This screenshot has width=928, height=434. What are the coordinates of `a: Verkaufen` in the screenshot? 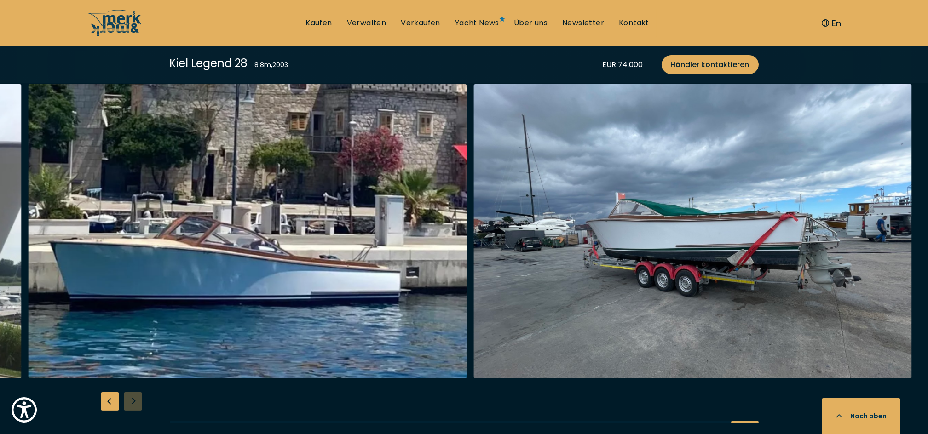 It's located at (420, 23).